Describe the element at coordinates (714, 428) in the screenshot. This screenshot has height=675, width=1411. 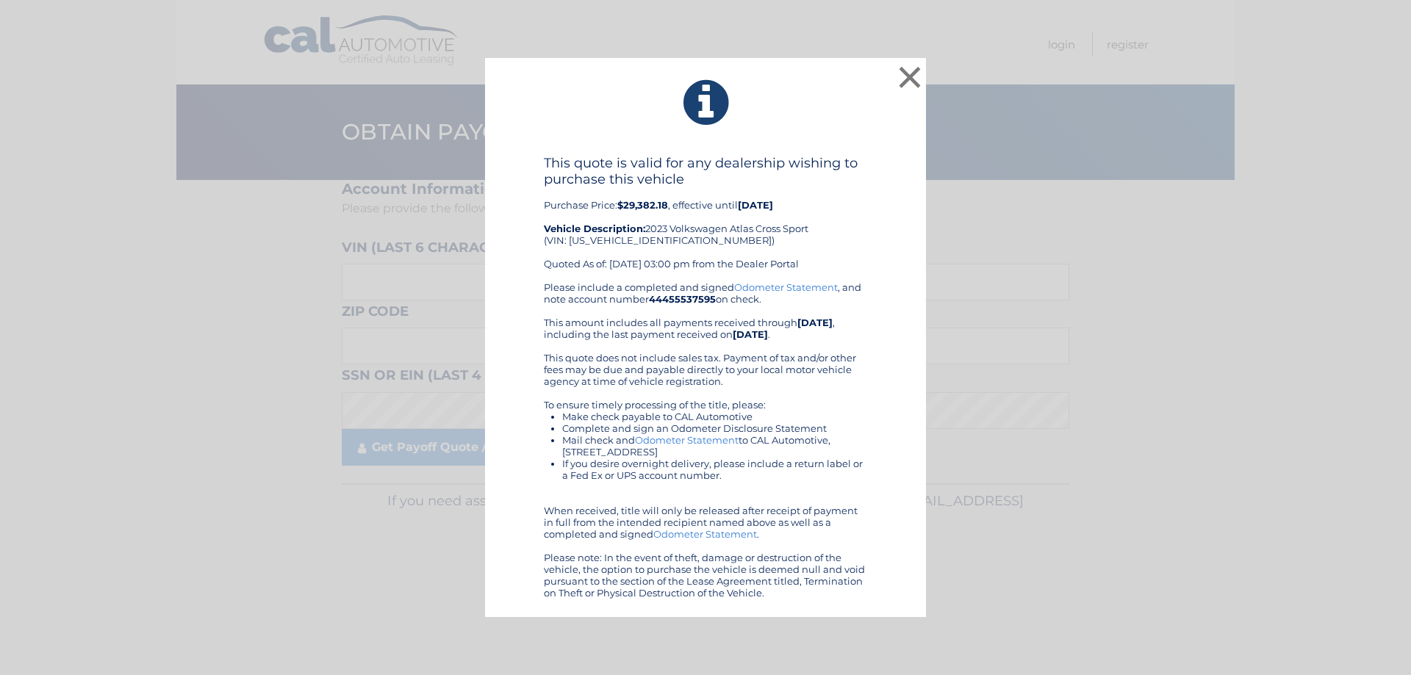
I see `li: Complete and sign an Odometer Disclosure Statement` at that location.